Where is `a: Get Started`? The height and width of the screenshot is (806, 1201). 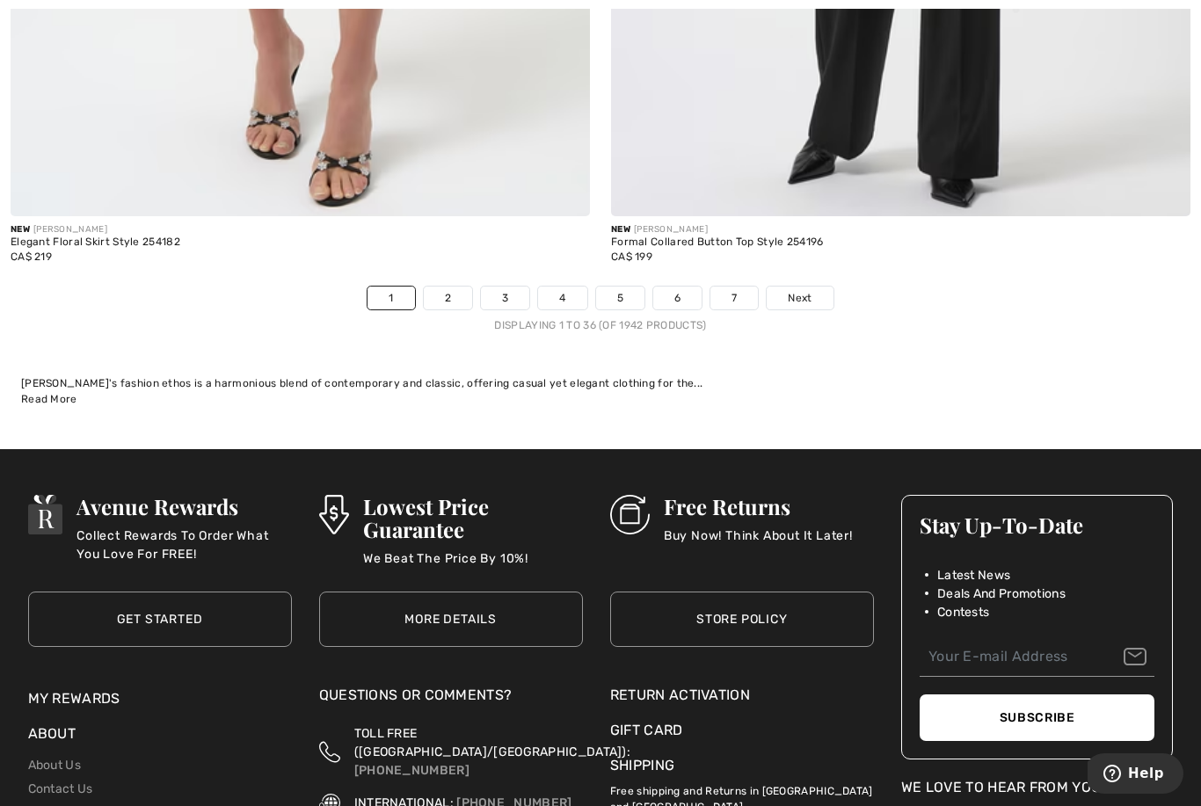
a: Get Started is located at coordinates (160, 619).